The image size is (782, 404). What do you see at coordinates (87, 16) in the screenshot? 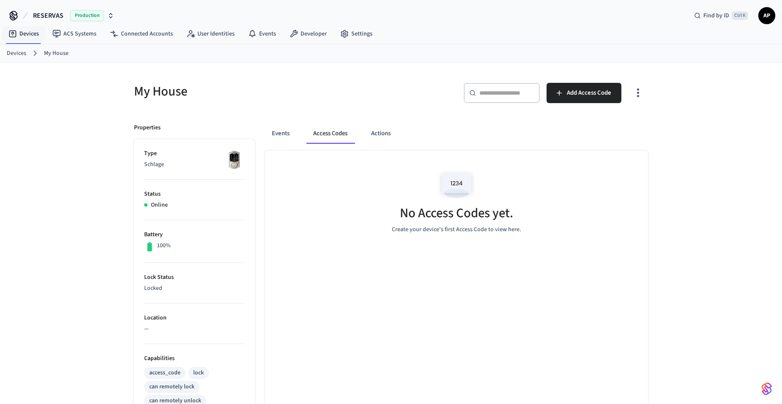
I see `span: Production` at bounding box center [87, 16].